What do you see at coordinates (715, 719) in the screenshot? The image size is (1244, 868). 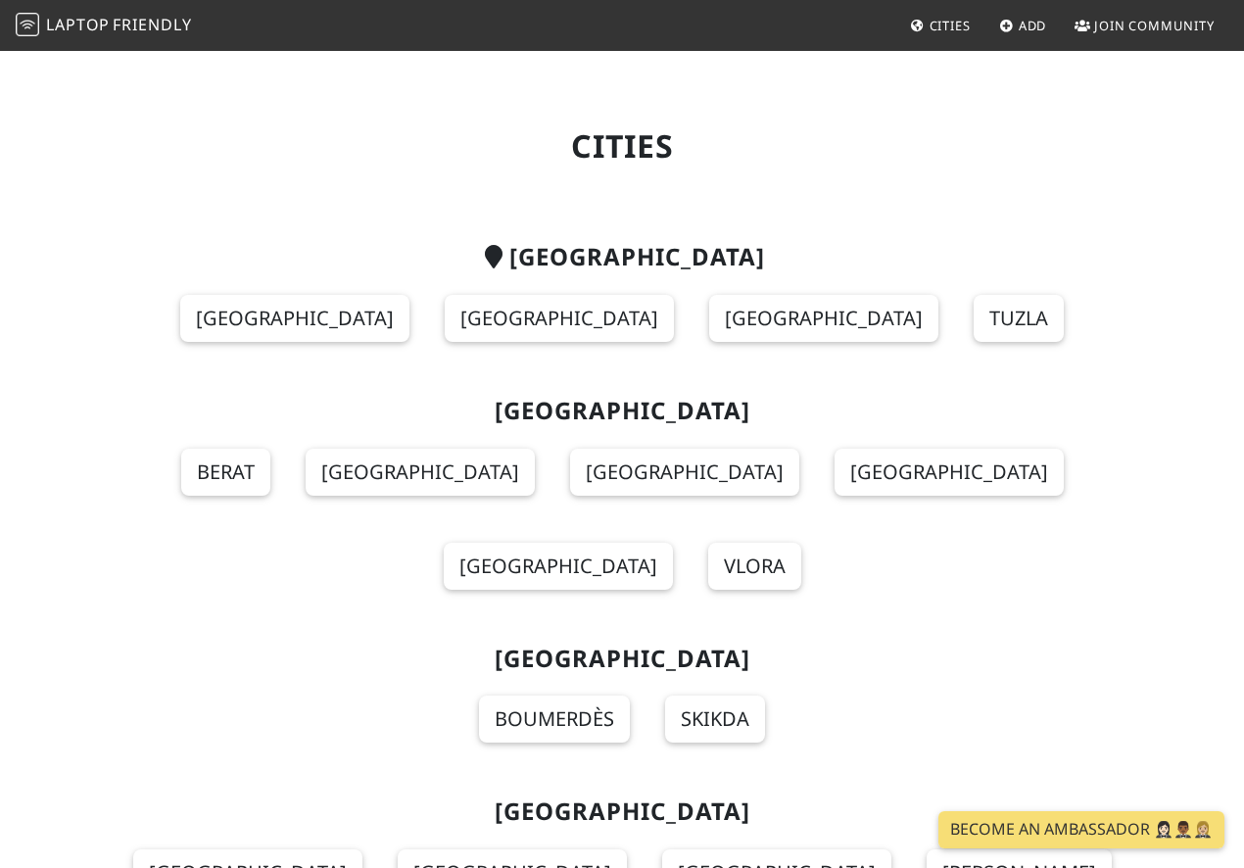 I see `a: Skikda` at bounding box center [715, 719].